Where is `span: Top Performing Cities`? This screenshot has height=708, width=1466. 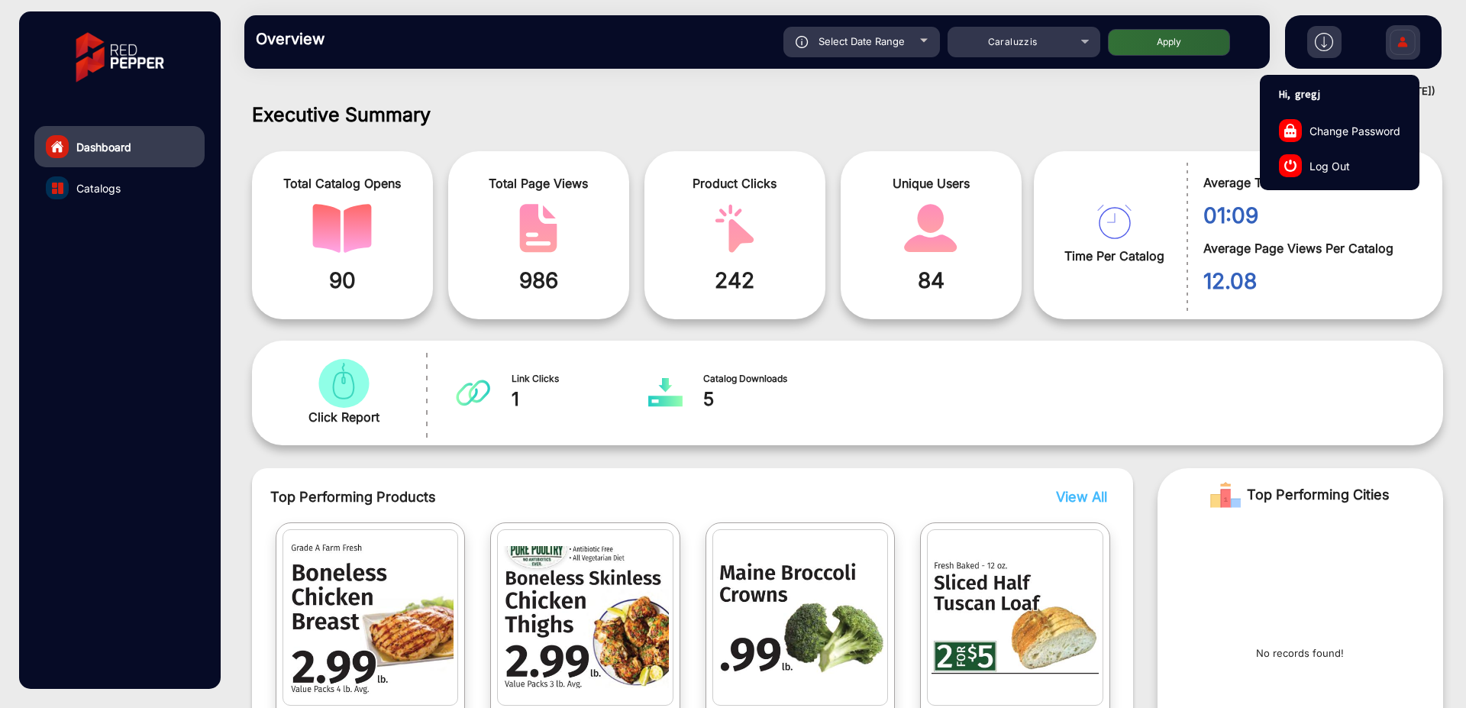
span: Top Performing Cities is located at coordinates (1318, 495).